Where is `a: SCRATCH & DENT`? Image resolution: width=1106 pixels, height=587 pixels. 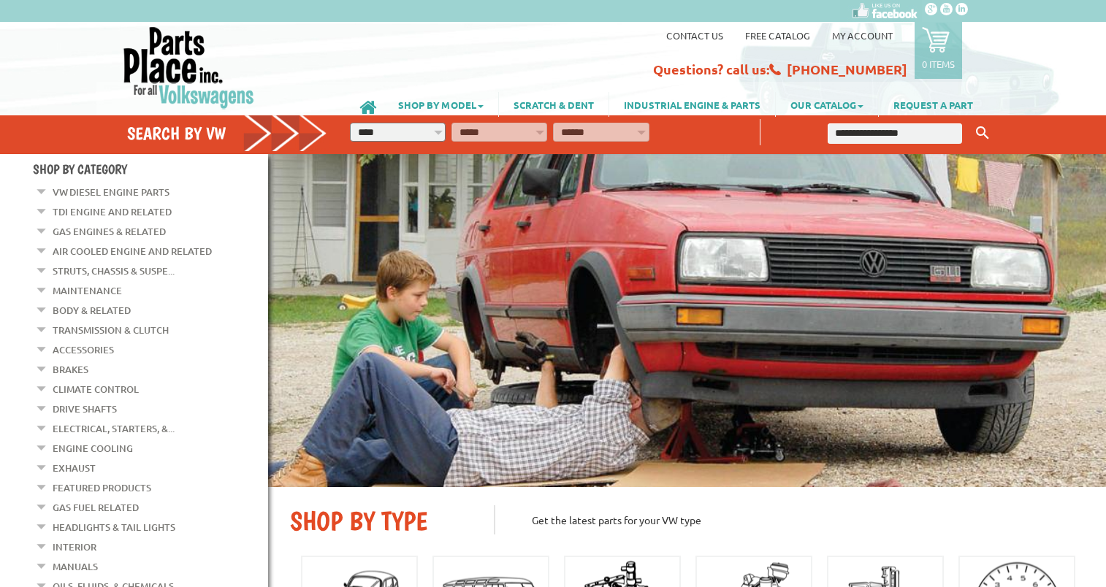
a: SCRATCH & DENT is located at coordinates (554, 104).